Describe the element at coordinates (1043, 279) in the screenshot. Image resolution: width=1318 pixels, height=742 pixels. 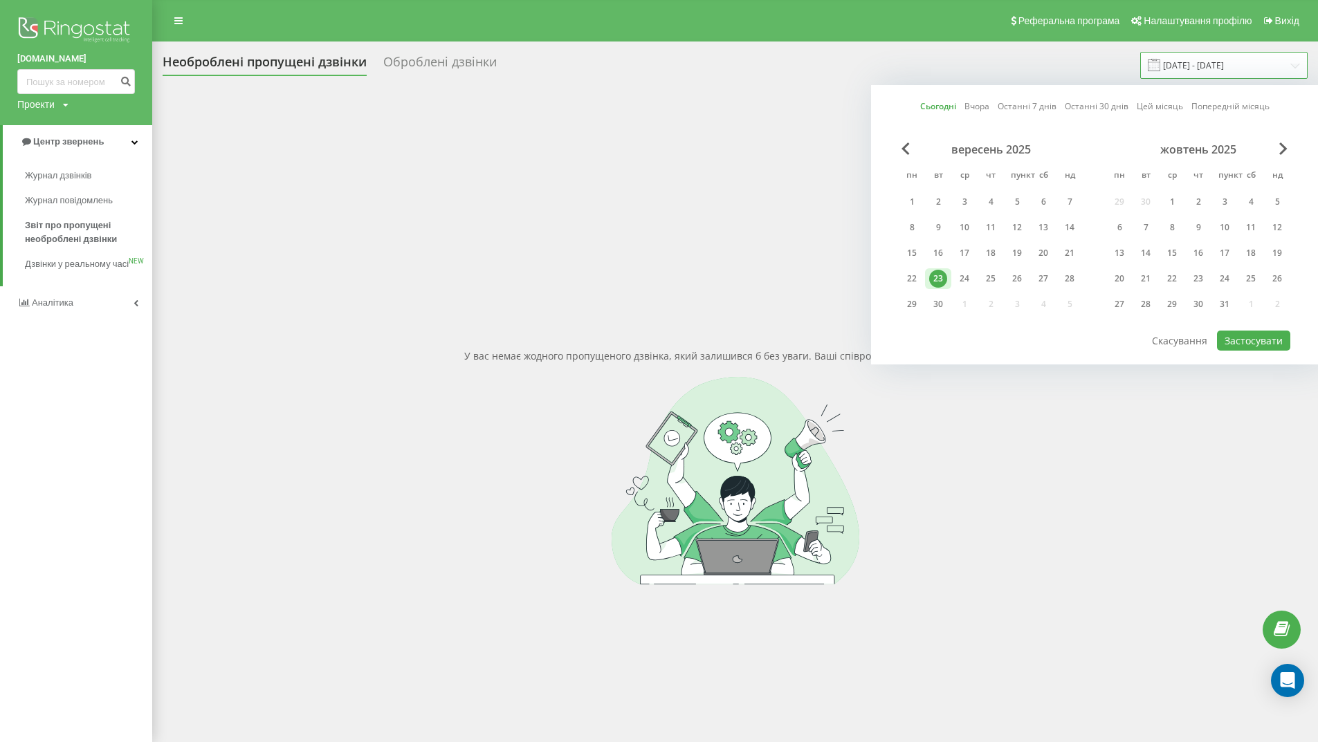
I see `div: сб 27 вер. 2025 р.` at that location.